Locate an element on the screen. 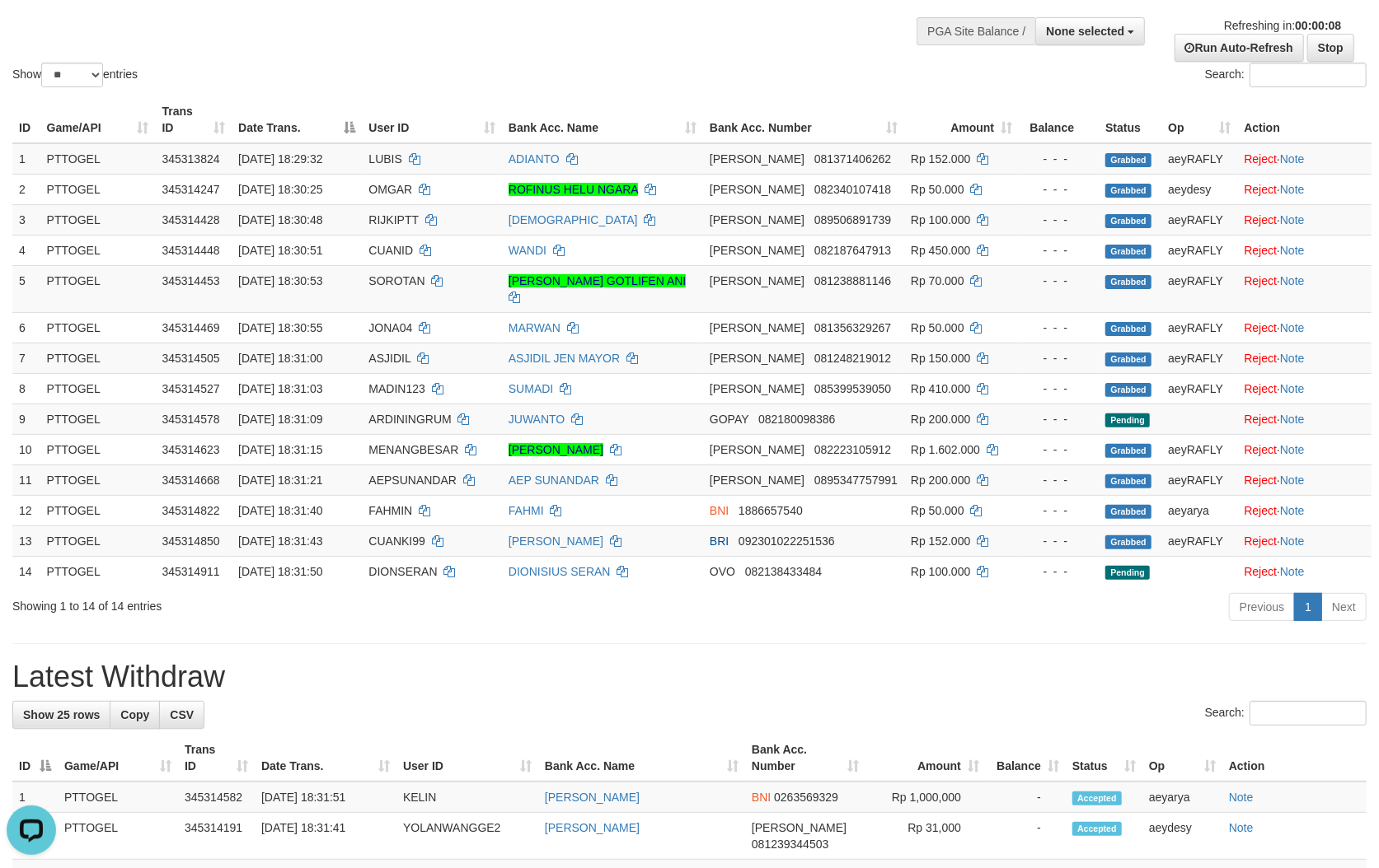 The height and width of the screenshot is (868, 1379). span: LUBIS is located at coordinates (385, 159).